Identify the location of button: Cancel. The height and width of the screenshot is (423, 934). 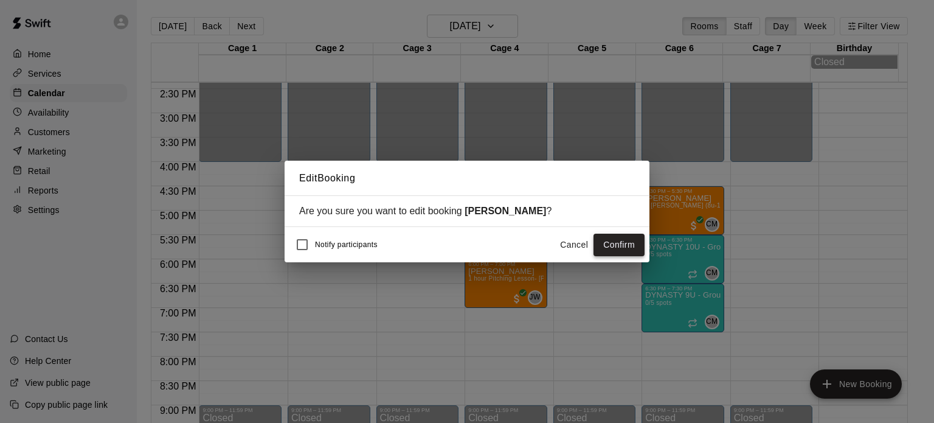
(574, 245).